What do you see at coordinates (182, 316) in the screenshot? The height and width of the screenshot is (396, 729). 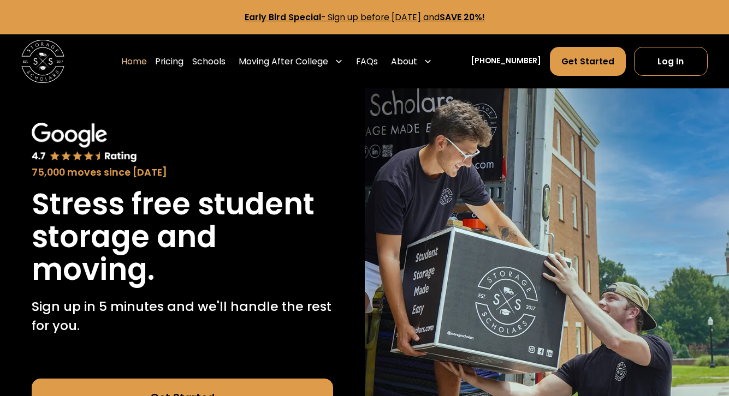 I see `p: Sign up in 5 minutes and we'll handle the rest for you.` at bounding box center [182, 316].